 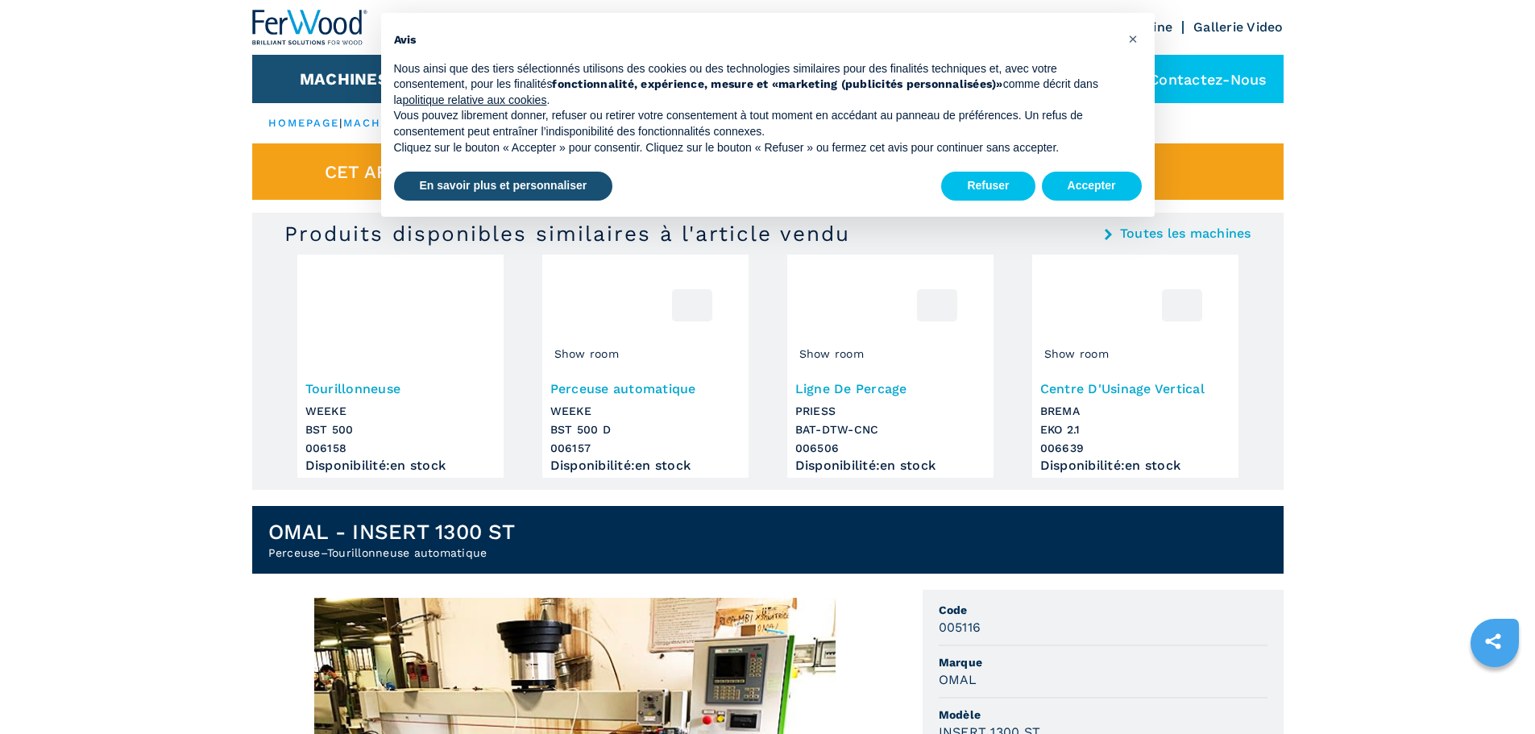 What do you see at coordinates (958, 679) in the screenshot?
I see `h3: OMAL` at bounding box center [958, 679].